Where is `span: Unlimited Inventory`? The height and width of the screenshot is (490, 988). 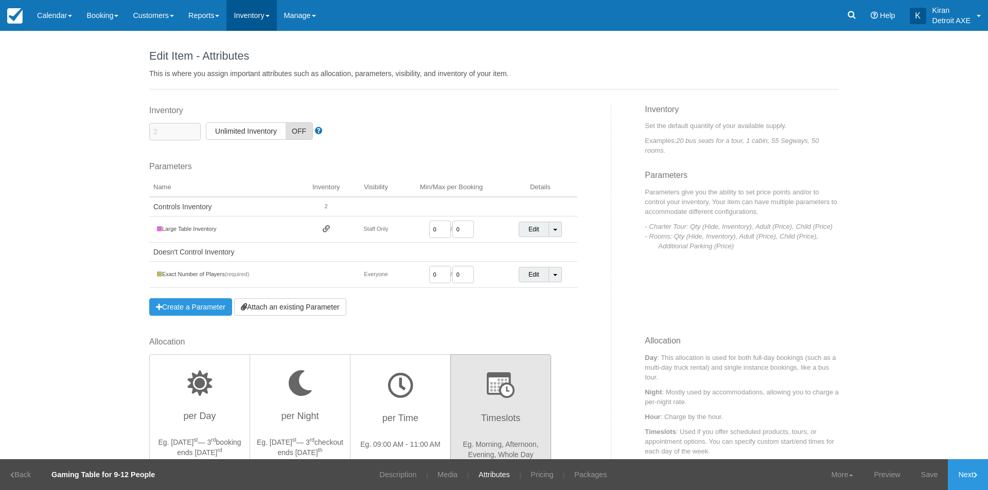 span: Unlimited Inventory is located at coordinates (246, 131).